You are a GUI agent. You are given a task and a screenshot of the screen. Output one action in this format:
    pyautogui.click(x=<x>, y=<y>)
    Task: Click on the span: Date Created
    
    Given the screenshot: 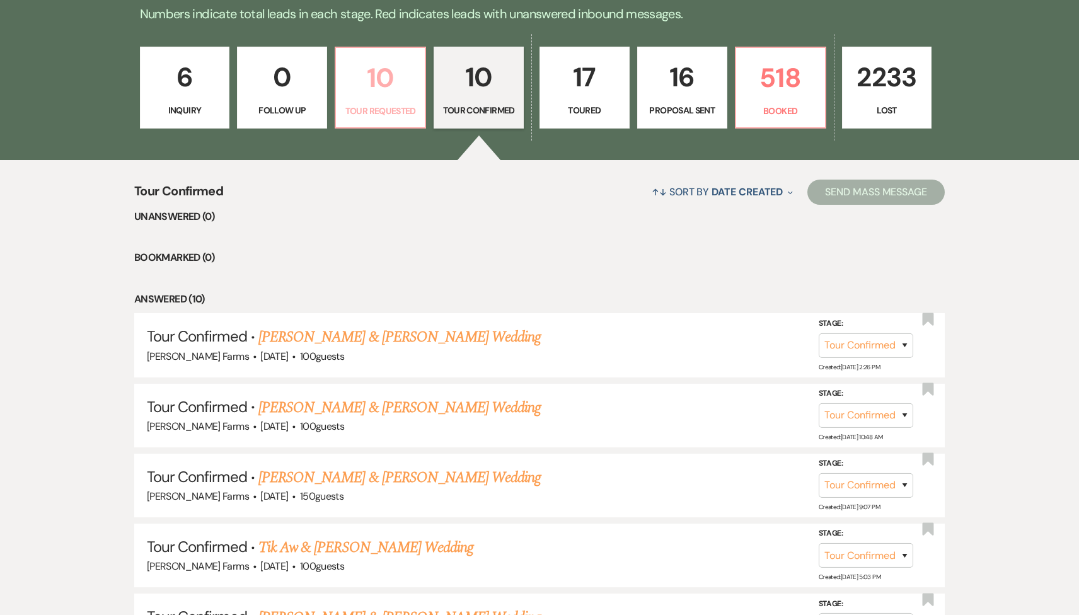 What is the action you would take?
    pyautogui.click(x=747, y=192)
    